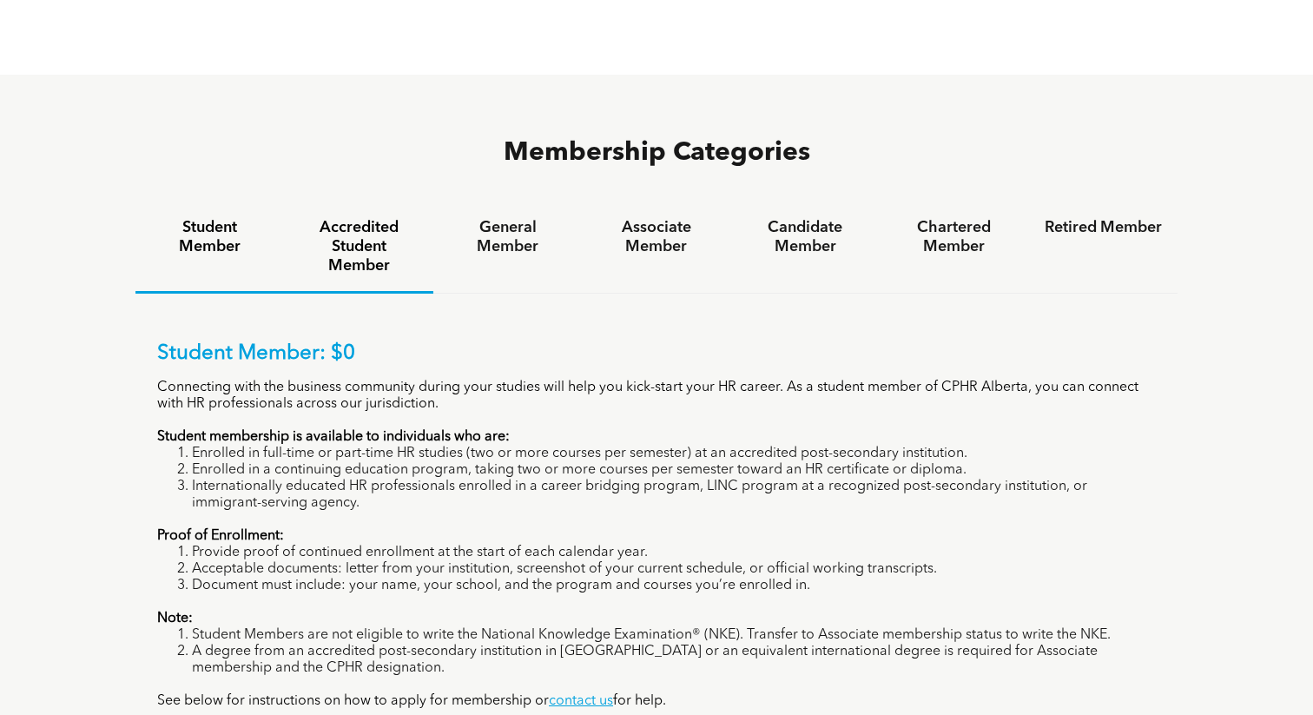 The image size is (1313, 715). I want to click on li: Internationally educated HR professionals enrolled in a career bridging program, LINC program at ..., so click(674, 495).